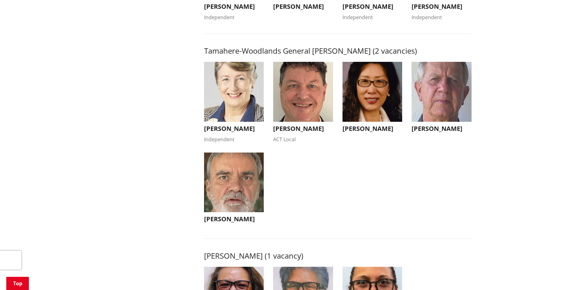  I want to click on a: Top, so click(18, 283).